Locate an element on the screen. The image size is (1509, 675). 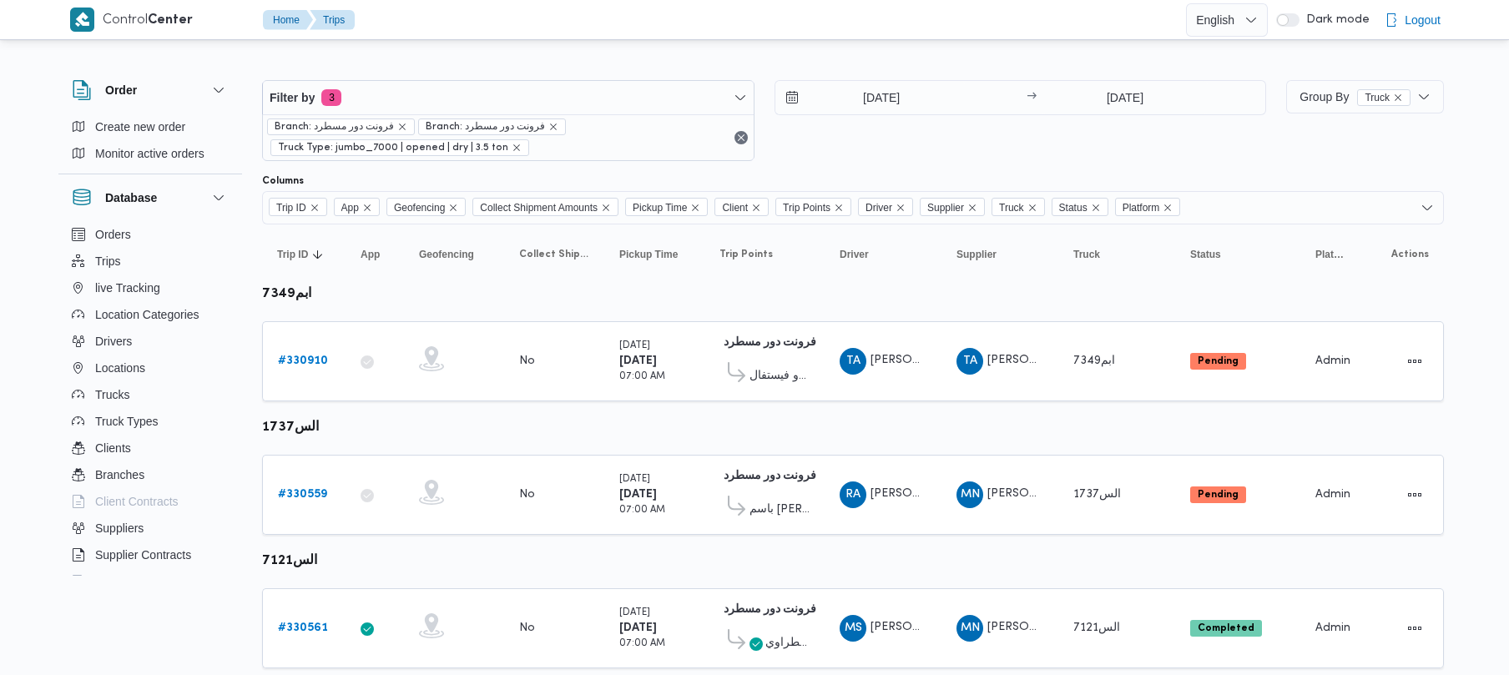
button: Locations is located at coordinates (150, 368).